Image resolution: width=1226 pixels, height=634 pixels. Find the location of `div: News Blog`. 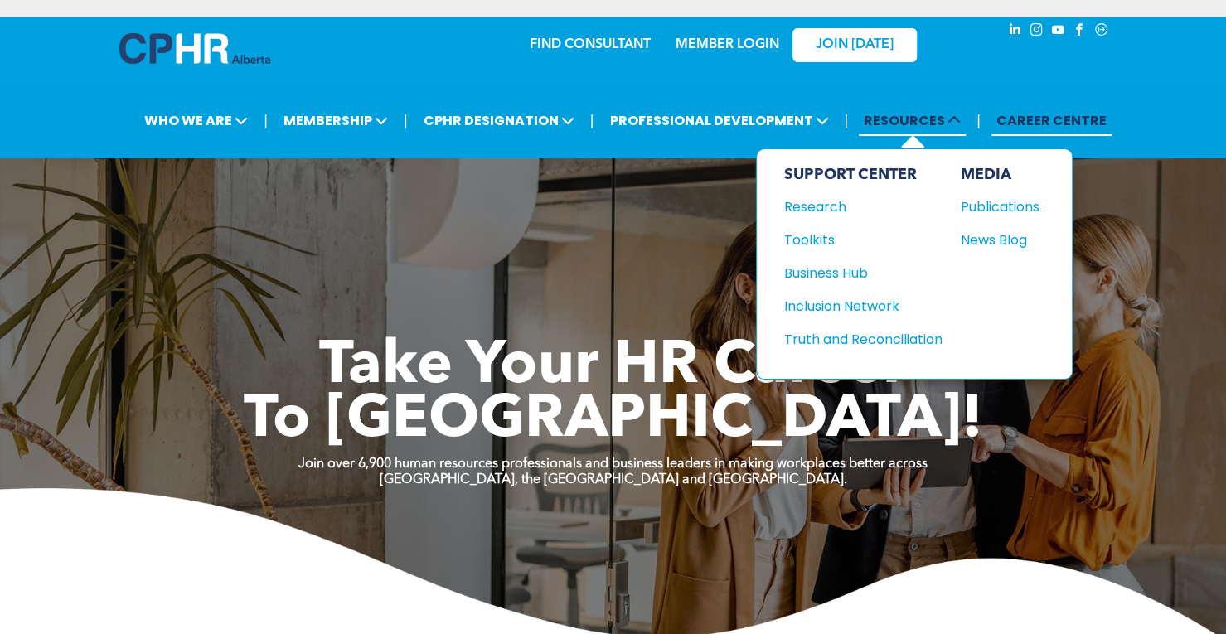

div: News Blog is located at coordinates (996, 240).